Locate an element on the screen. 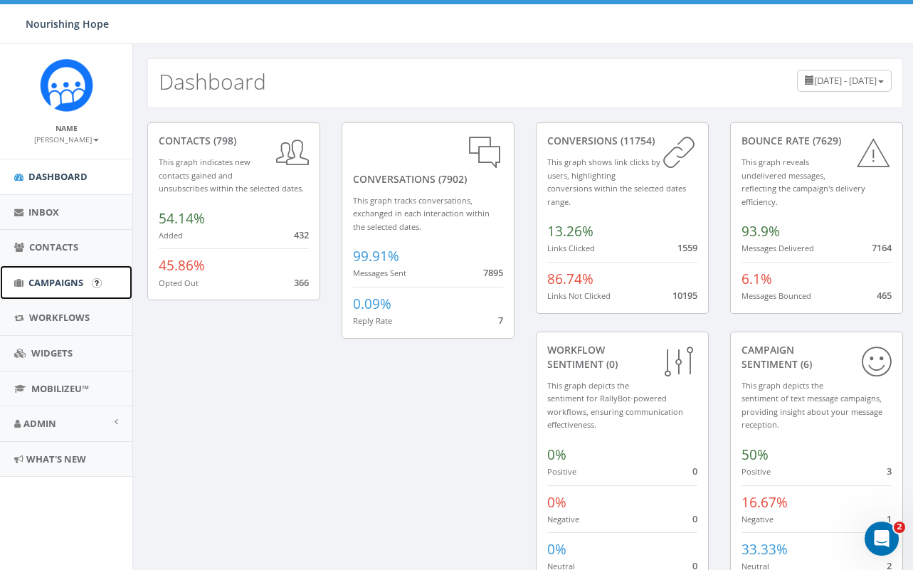  span: 93.9% is located at coordinates (761, 231).